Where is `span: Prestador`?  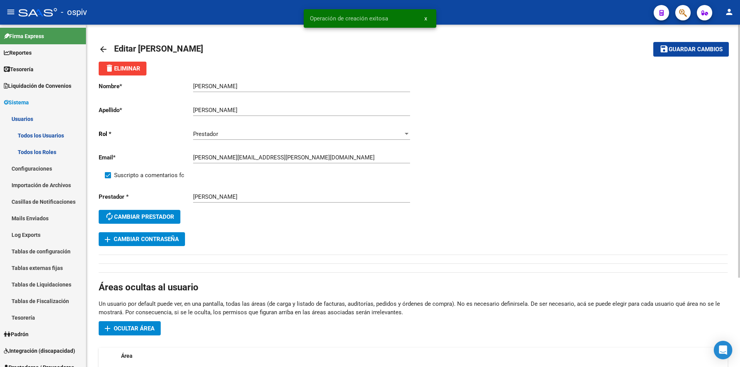 span: Prestador is located at coordinates (205, 134).